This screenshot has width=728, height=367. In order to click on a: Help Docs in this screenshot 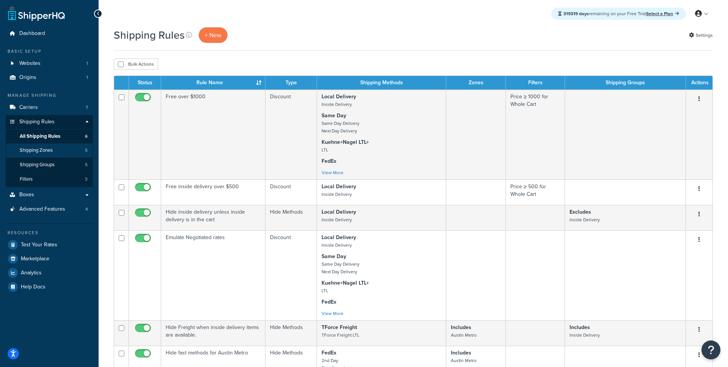, I will do `click(49, 287)`.